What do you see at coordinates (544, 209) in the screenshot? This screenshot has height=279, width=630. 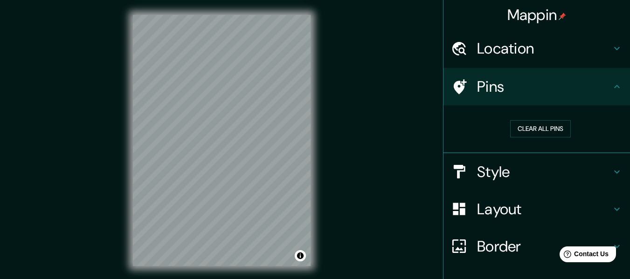 I see `h4: Layout` at bounding box center [544, 209].